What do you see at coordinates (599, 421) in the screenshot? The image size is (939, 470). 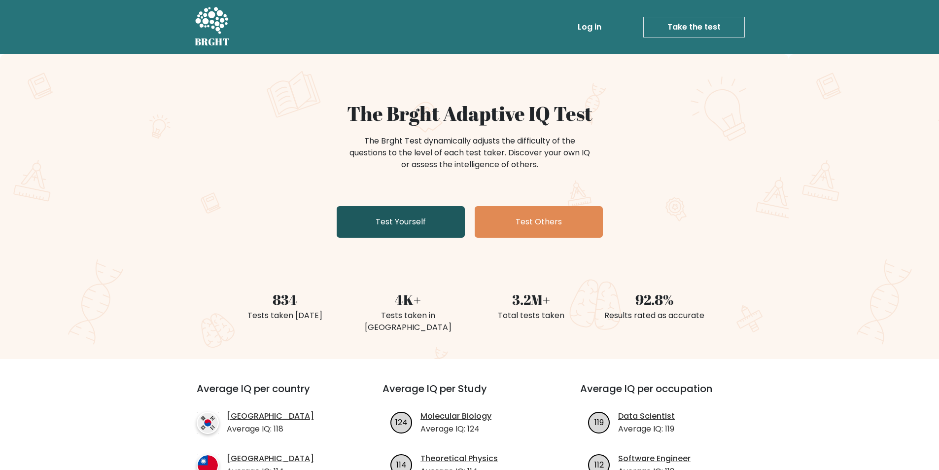 I see `text: 119` at bounding box center [599, 421].